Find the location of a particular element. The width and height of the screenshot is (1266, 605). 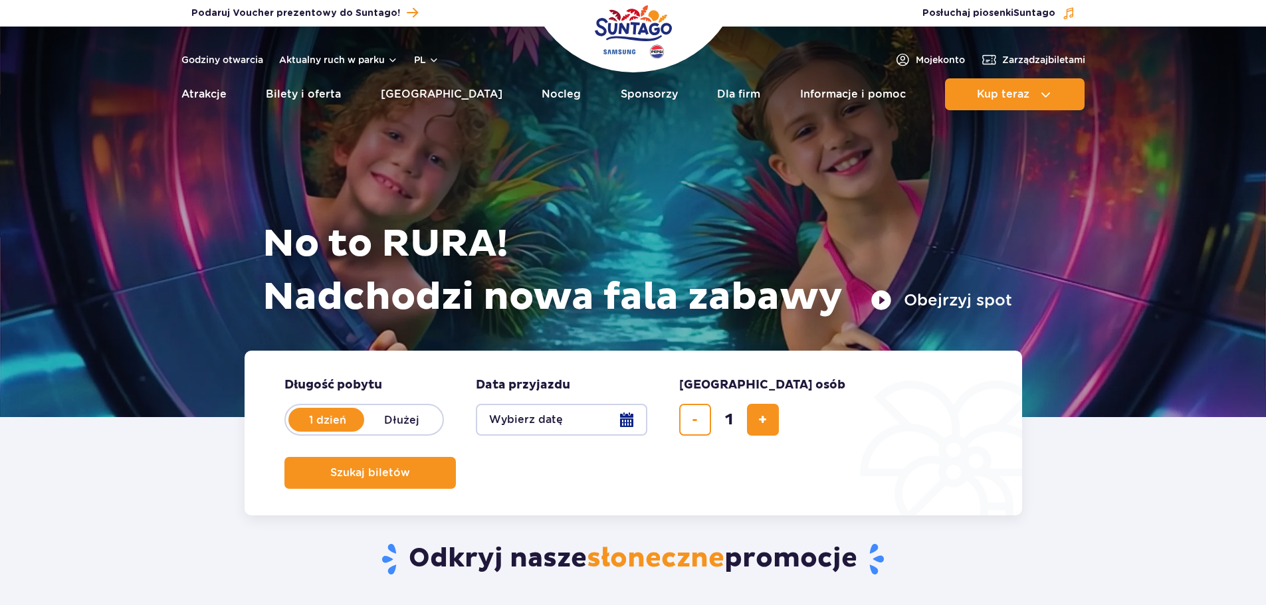

span: Długość pobytu is located at coordinates (333, 385).